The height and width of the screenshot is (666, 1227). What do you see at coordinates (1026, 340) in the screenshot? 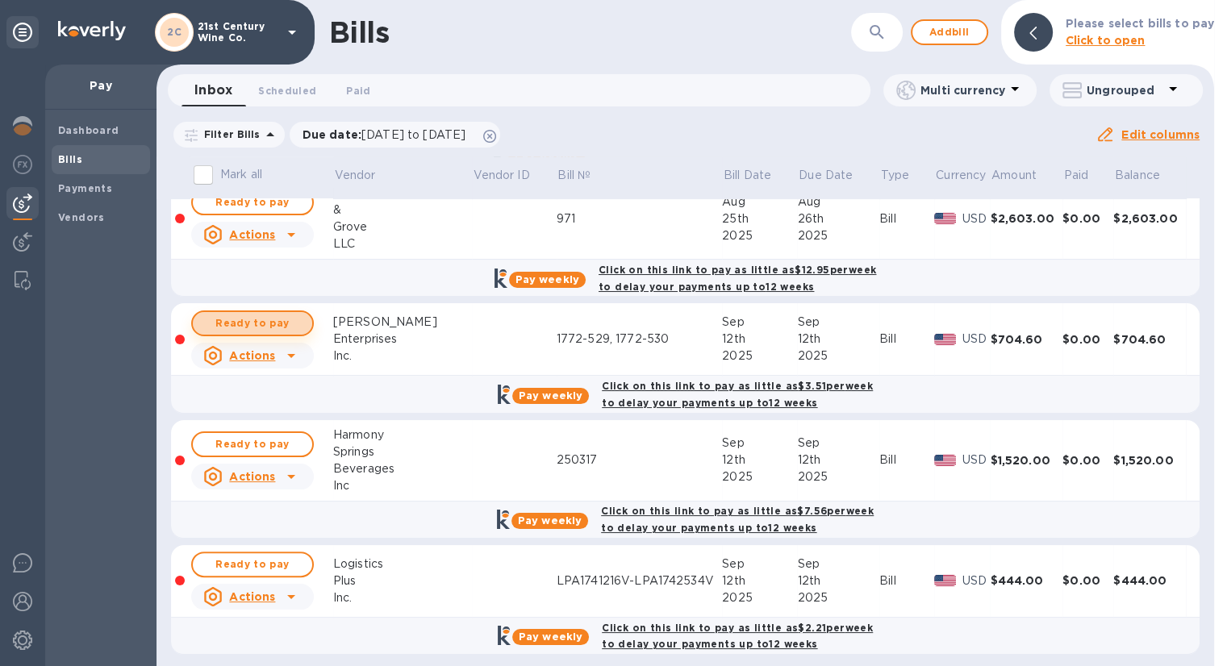
I see `div: $704.60` at bounding box center [1026, 340].